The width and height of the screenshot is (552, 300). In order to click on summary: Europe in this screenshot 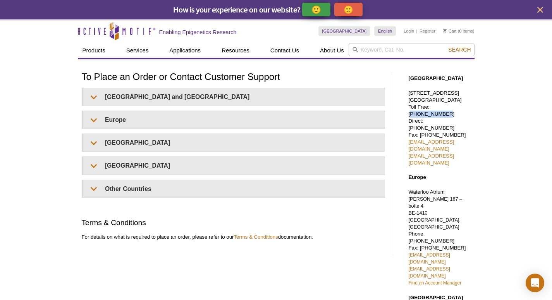, I will do `click(234, 119)`.